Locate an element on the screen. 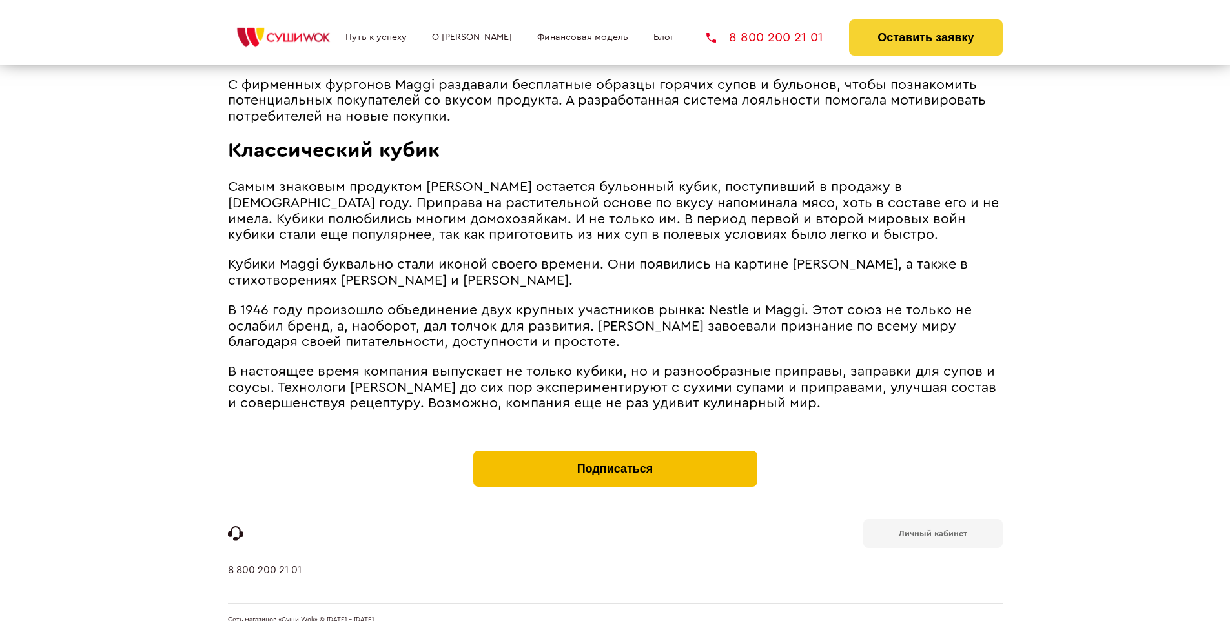 The image size is (1230, 621). span: В 1946 году произошло объединение двух крупных участников рынка: Nestle и Maggi. Этот союз не тол... is located at coordinates (600, 326).